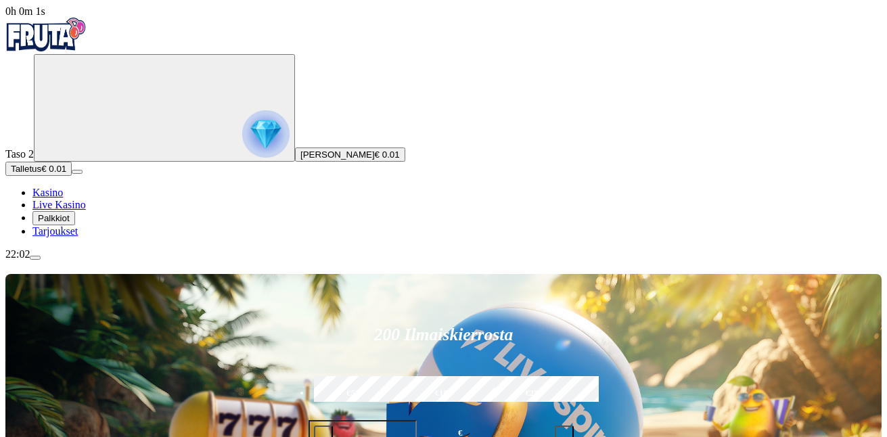  What do you see at coordinates (55, 231) in the screenshot?
I see `a: Tarjoukset` at bounding box center [55, 231].